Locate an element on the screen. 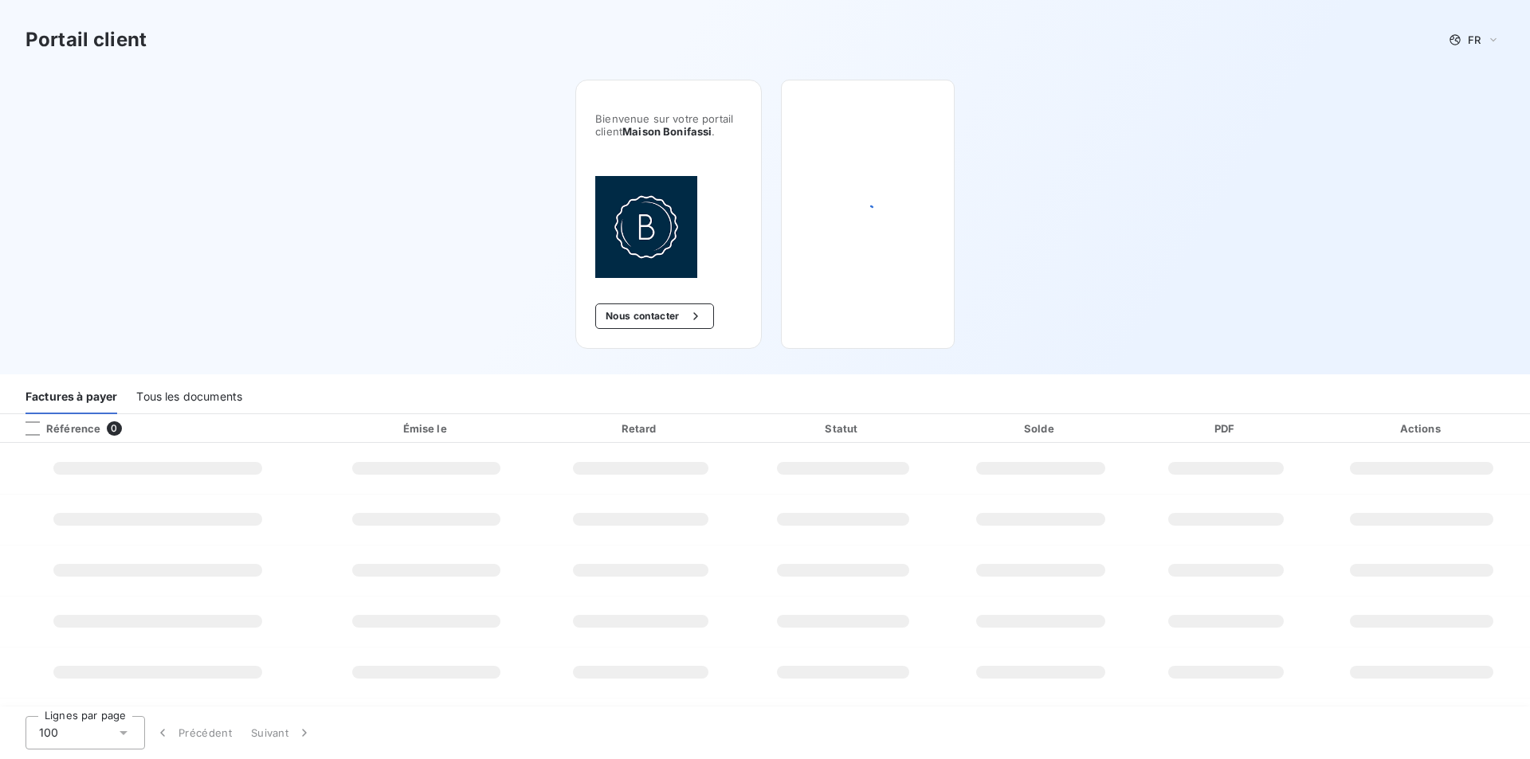 The height and width of the screenshot is (759, 1530). h3: Portail client is located at coordinates (86, 40).